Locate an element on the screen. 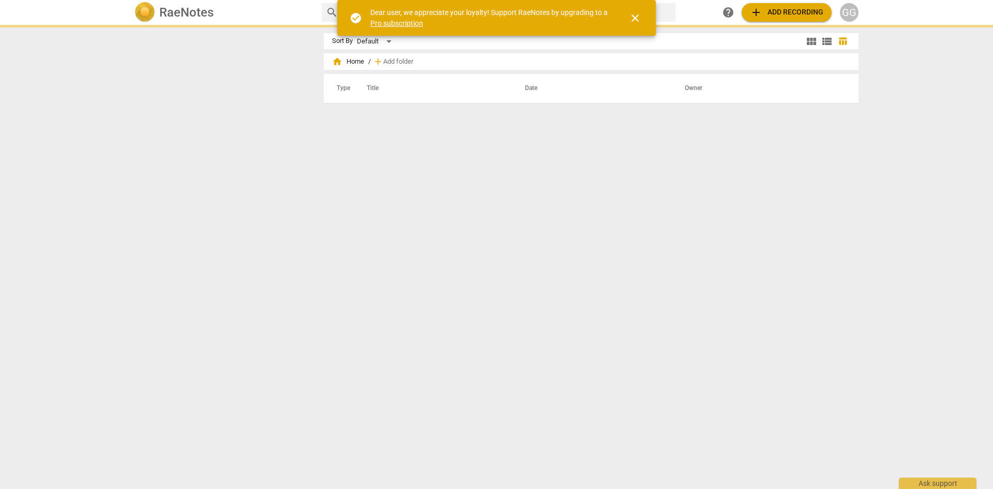 The width and height of the screenshot is (993, 489). a: Pro subscription is located at coordinates (397, 23).